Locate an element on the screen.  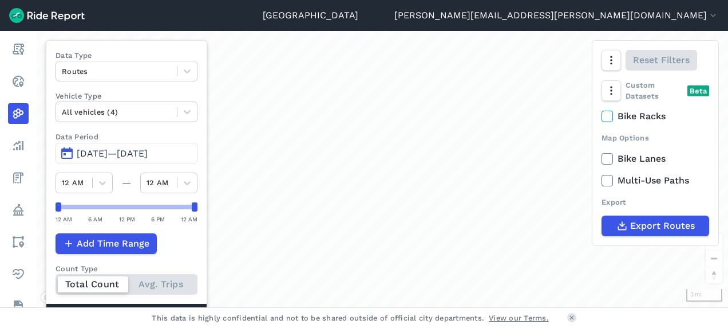
span: Add Time Range is located at coordinates (113, 243).